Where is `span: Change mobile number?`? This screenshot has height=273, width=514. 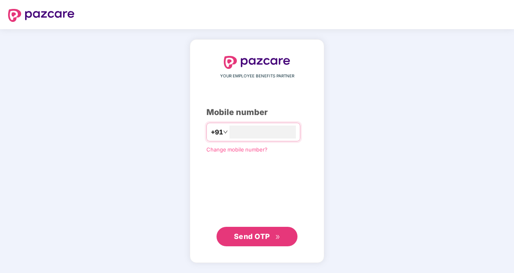 span: Change mobile number? is located at coordinates (237, 149).